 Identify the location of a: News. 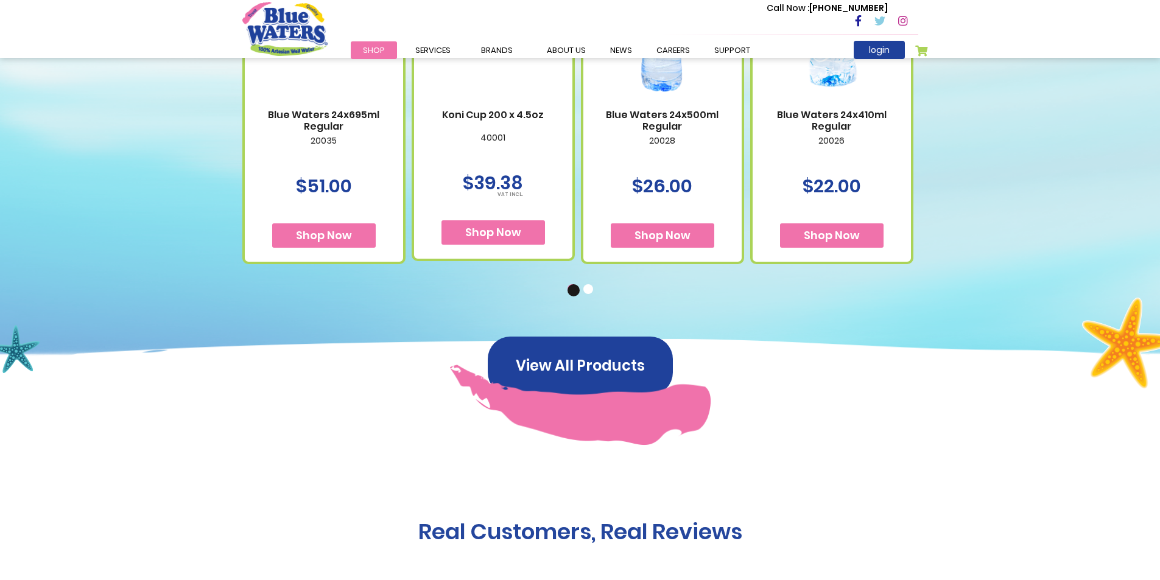
(621, 50).